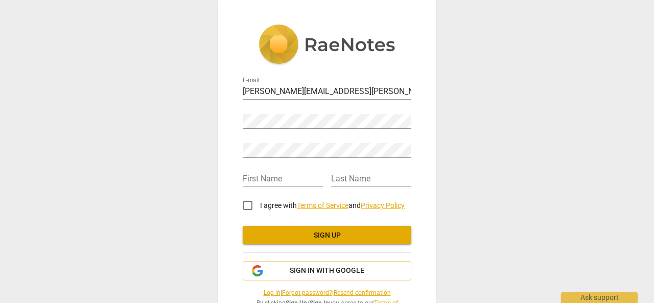 Image resolution: width=654 pixels, height=303 pixels. I want to click on button: Sign in with Google, so click(327, 271).